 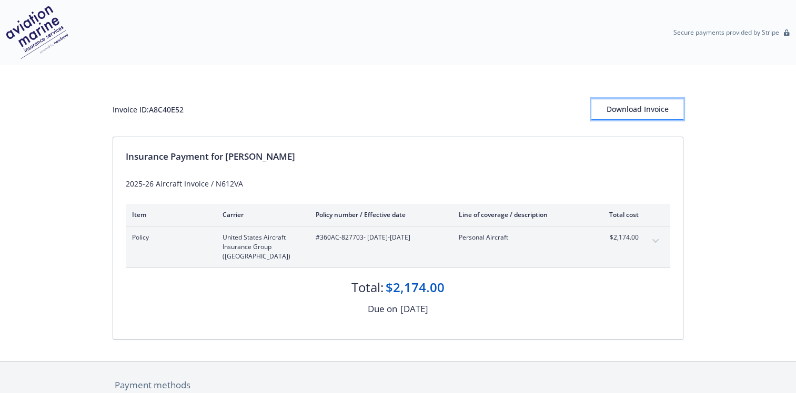 What do you see at coordinates (637, 109) in the screenshot?
I see `button: Download Invoice` at bounding box center [637, 109].